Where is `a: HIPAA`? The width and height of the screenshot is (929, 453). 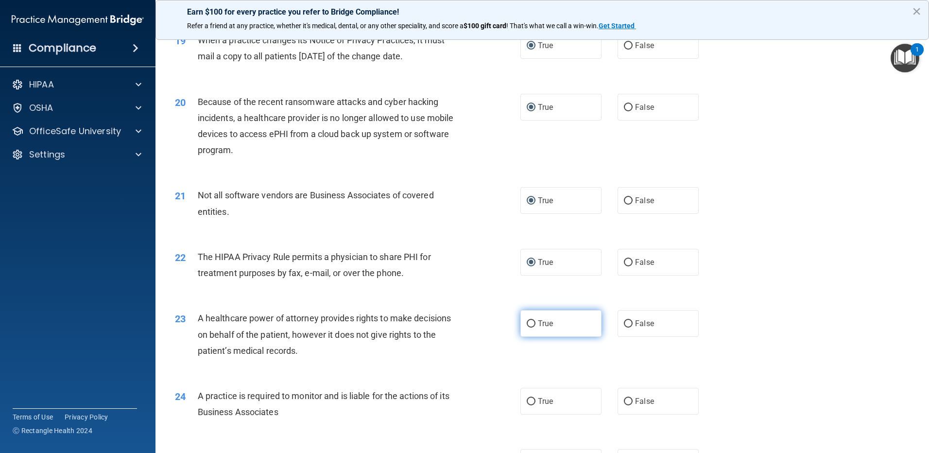
a: HIPAA is located at coordinates (76, 85).